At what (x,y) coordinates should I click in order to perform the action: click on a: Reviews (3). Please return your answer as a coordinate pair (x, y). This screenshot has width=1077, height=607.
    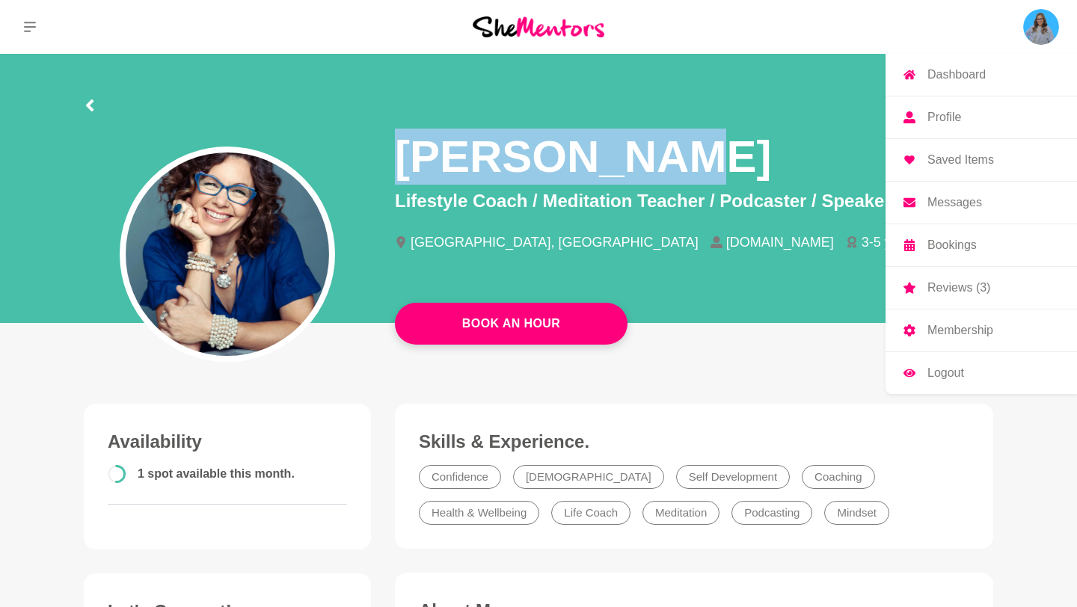
    Looking at the image, I should click on (981, 288).